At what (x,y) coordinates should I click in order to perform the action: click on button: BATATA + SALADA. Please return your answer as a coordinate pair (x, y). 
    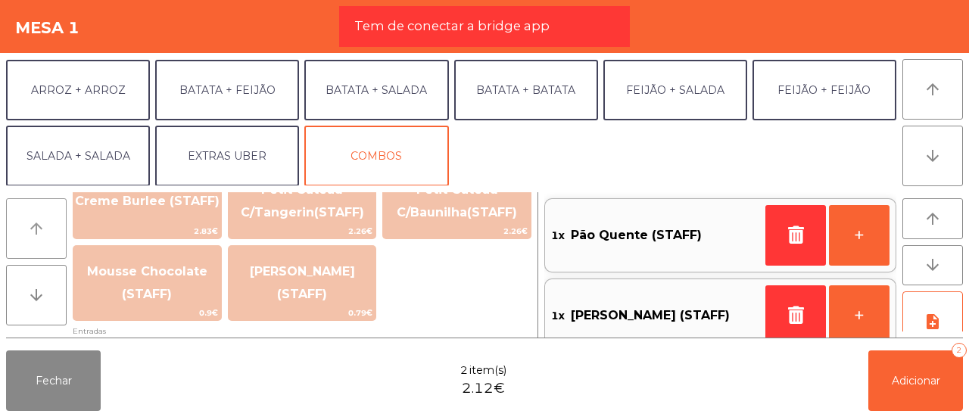
    Looking at the image, I should click on (376, 90).